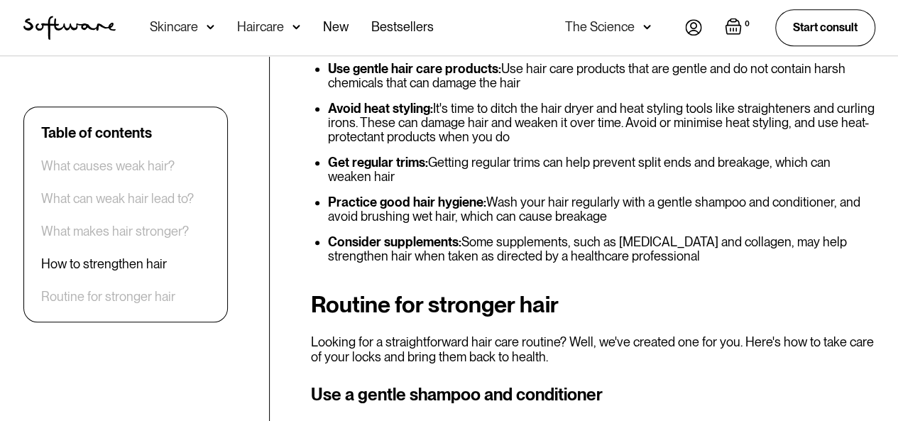 The height and width of the screenshot is (421, 898). I want to click on img: Software Logo, so click(70, 28).